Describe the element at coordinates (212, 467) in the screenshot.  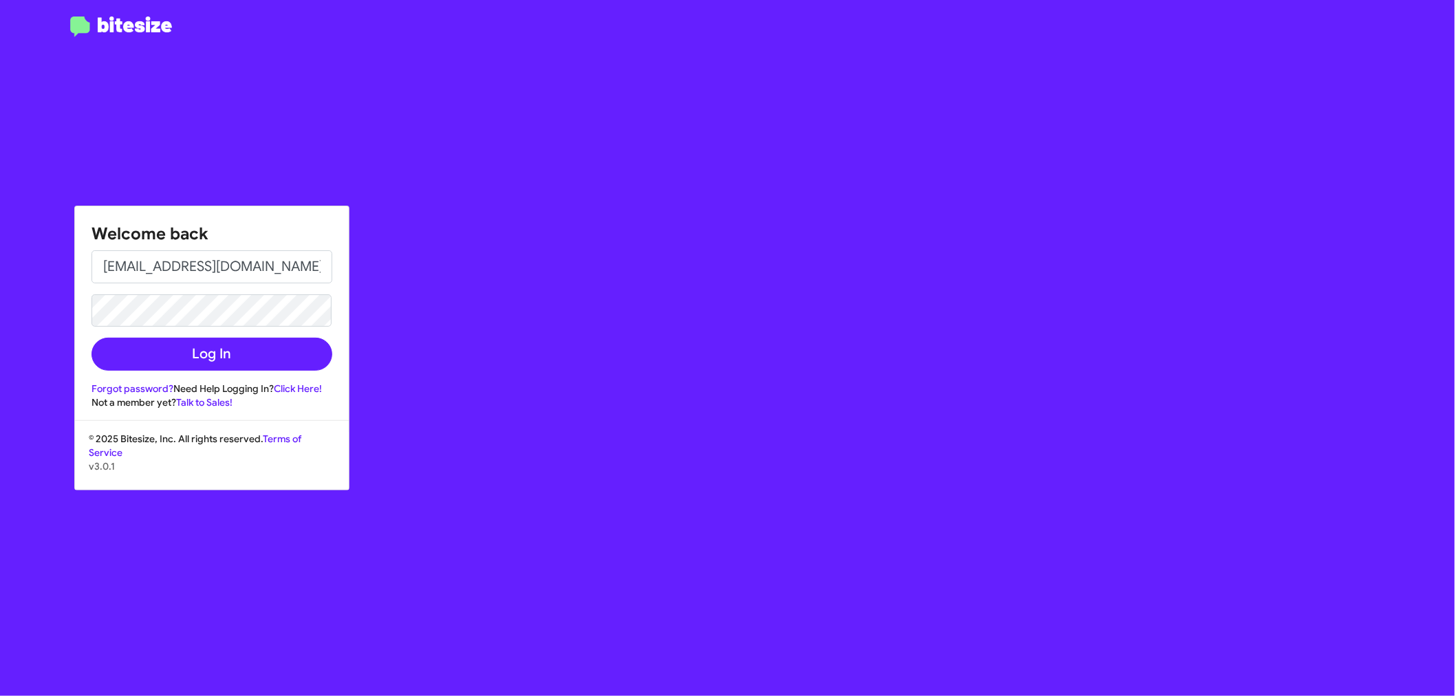
I see `p: v3.0.1` at that location.